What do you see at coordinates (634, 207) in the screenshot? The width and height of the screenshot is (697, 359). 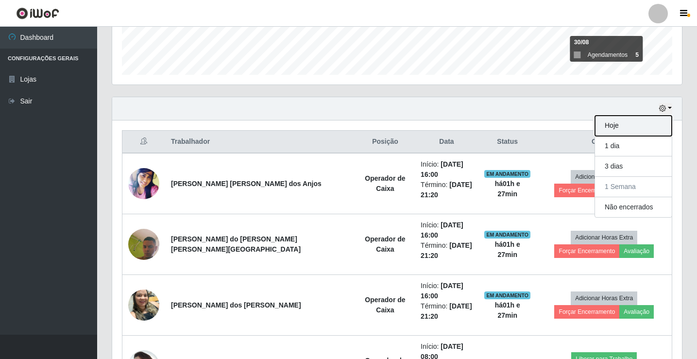 I see `button: Não encerrados` at bounding box center [634, 207].